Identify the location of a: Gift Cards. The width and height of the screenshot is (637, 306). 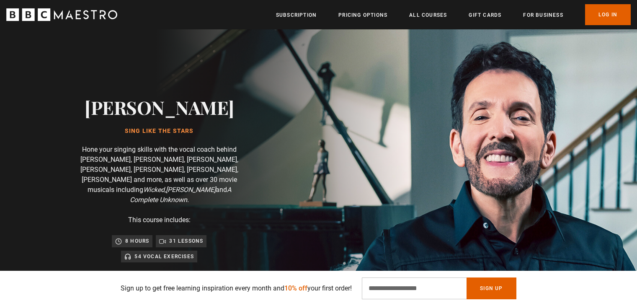
(485, 15).